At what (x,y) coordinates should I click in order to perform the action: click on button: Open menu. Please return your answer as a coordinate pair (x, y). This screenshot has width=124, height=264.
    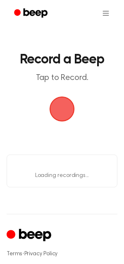
    Looking at the image, I should click on (106, 13).